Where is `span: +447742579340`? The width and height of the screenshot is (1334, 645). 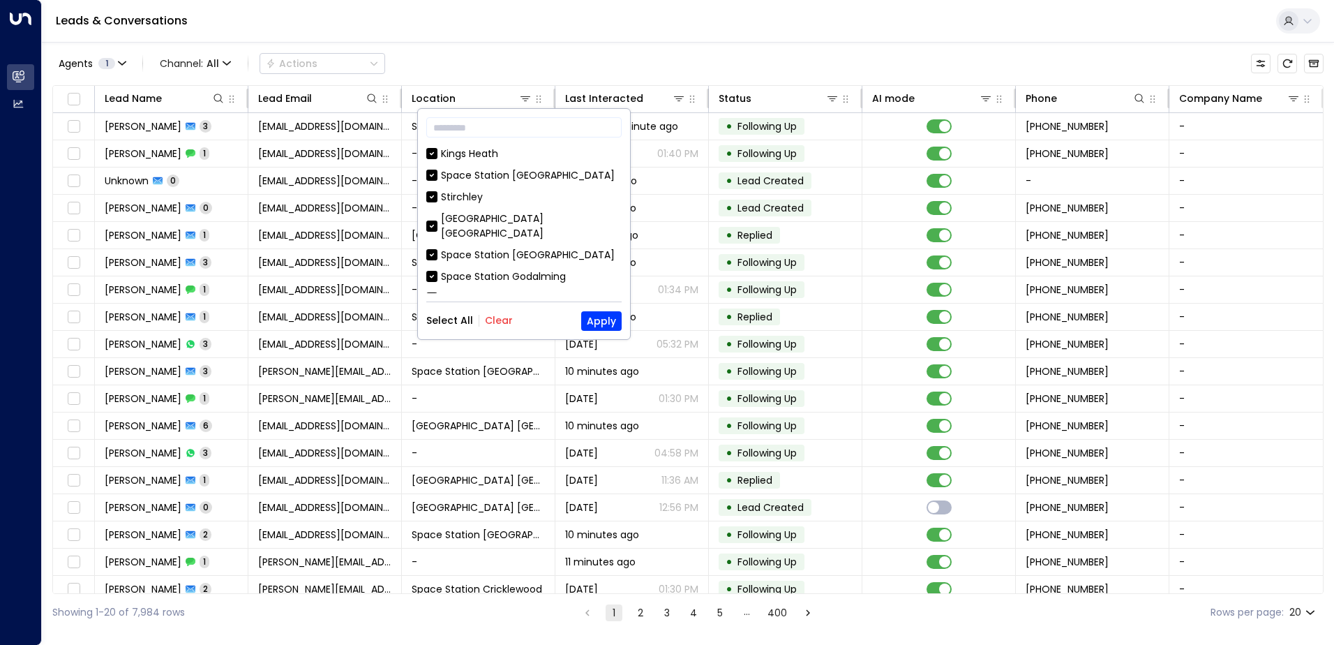 span: +447742579340 is located at coordinates (1067, 535).